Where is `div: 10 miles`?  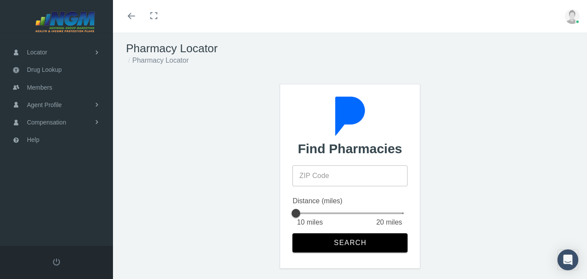 div: 10 miles is located at coordinates (310, 222).